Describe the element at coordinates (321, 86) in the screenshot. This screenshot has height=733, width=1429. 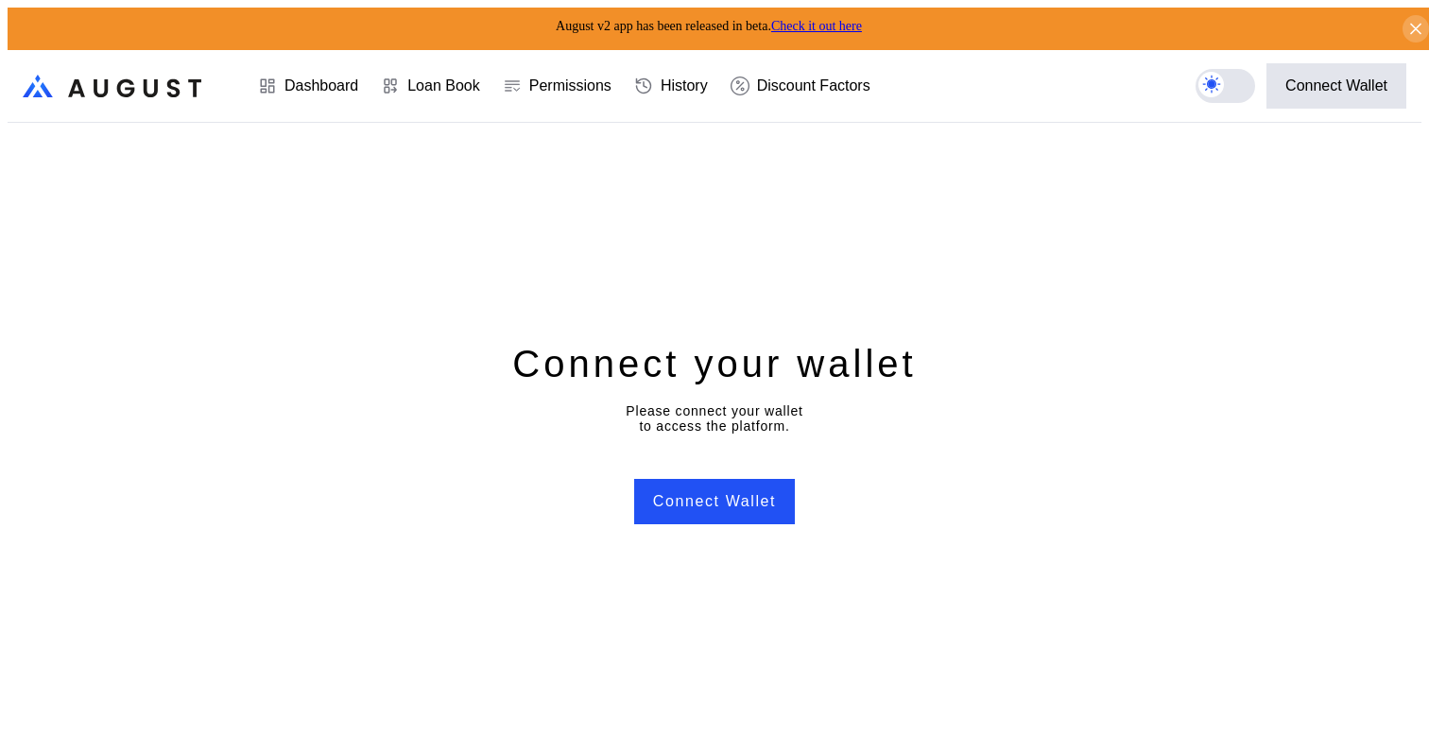
I see `div: Dashboard` at that location.